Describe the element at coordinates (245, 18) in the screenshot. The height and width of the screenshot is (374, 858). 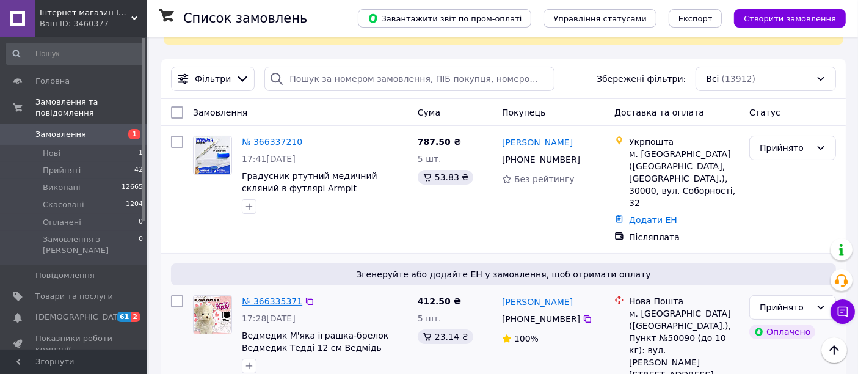
I see `h1: Список замовлень` at that location.